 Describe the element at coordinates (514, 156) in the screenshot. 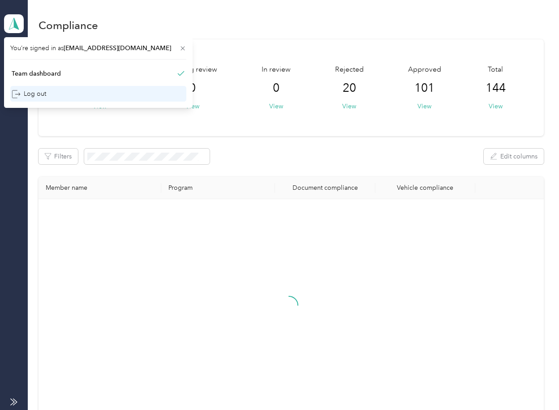

I see `button: Edit columns` at that location.